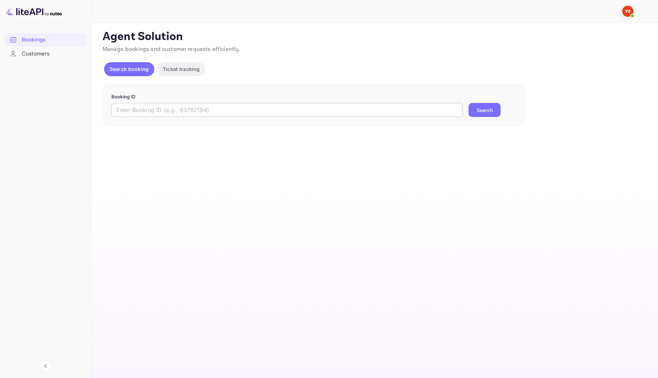  I want to click on p: Agent Solution, so click(374, 37).